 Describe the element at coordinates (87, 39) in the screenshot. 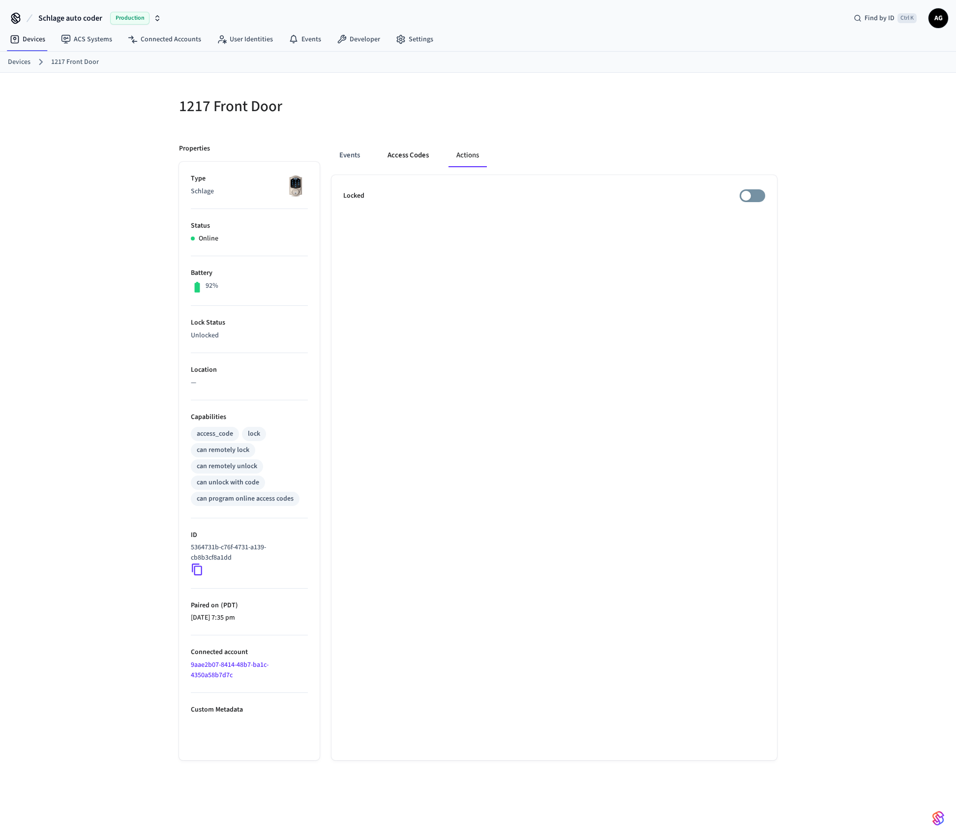

I see `a: ACS Systems` at that location.